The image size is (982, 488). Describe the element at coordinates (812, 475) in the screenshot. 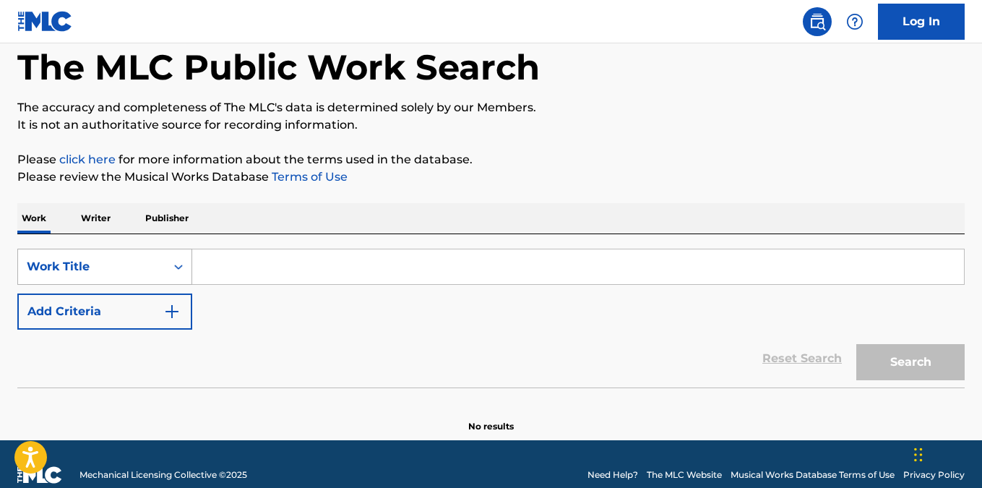

I see `a: Musical Works Database Terms of Use` at that location.